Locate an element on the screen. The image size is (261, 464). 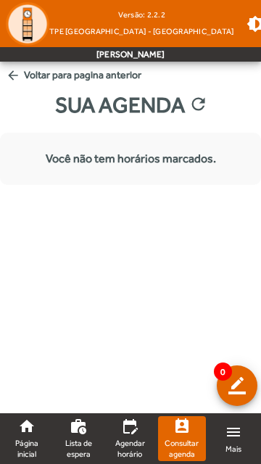
a: Consultar agenda is located at coordinates (182, 439).